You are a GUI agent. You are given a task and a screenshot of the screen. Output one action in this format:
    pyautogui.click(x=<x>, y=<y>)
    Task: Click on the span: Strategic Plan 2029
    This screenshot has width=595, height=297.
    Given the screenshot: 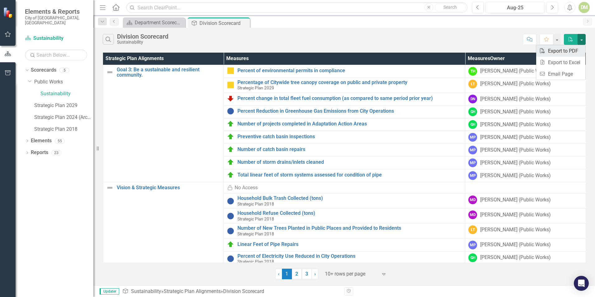 What is the action you would take?
    pyautogui.click(x=256, y=88)
    